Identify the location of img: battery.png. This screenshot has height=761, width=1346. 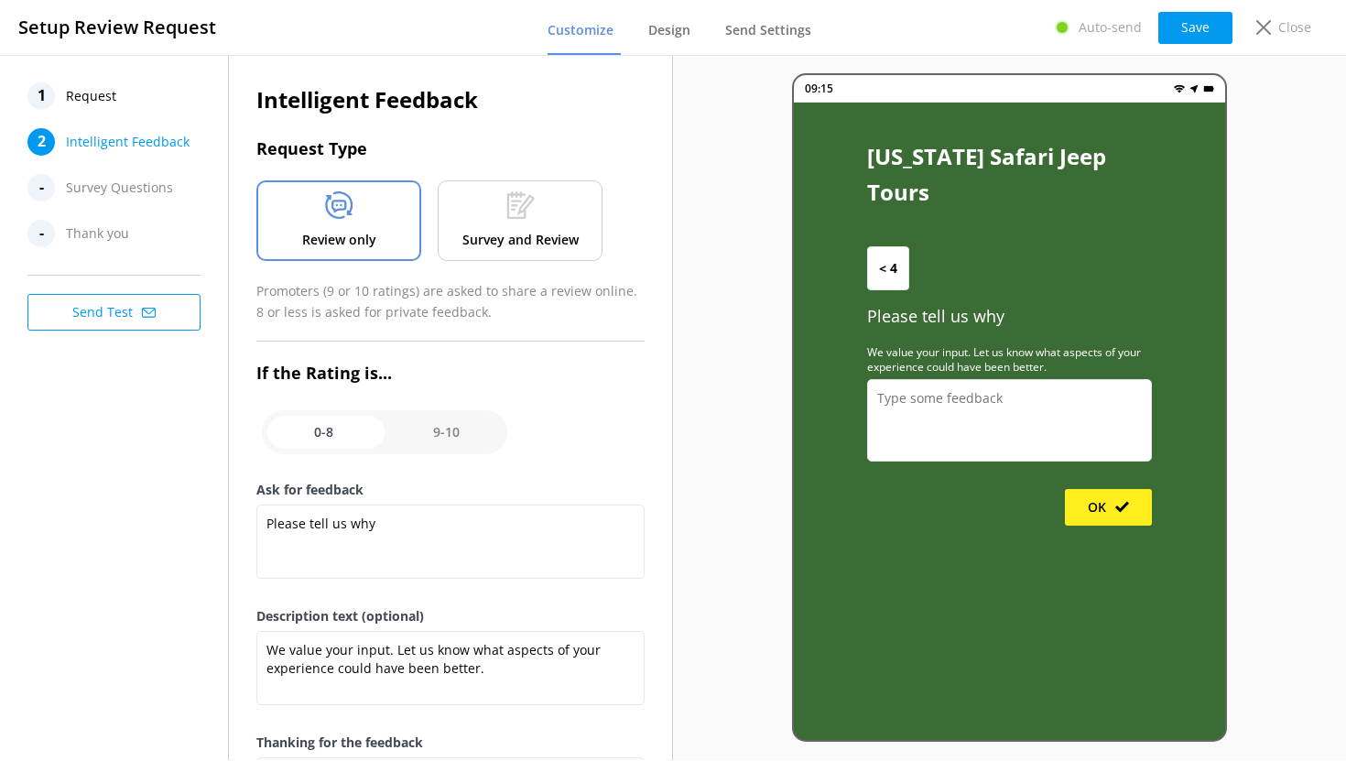
(1209, 89).